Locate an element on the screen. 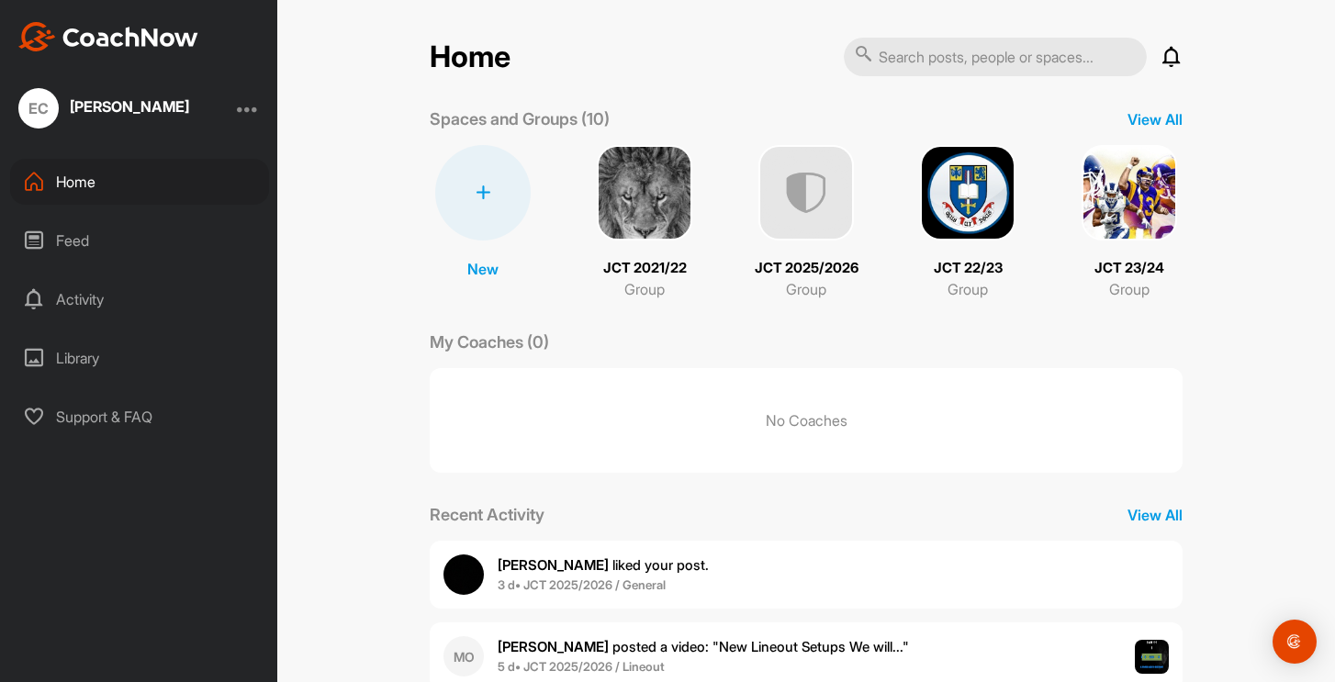  div: MO is located at coordinates (463, 656).